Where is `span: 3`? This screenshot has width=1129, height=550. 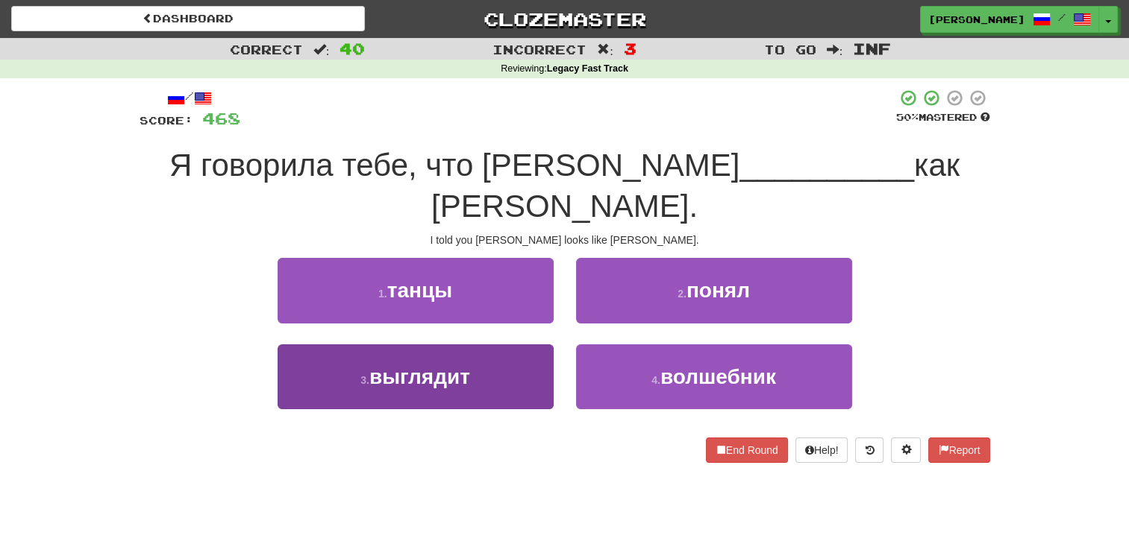
span: 3 is located at coordinates (630, 48).